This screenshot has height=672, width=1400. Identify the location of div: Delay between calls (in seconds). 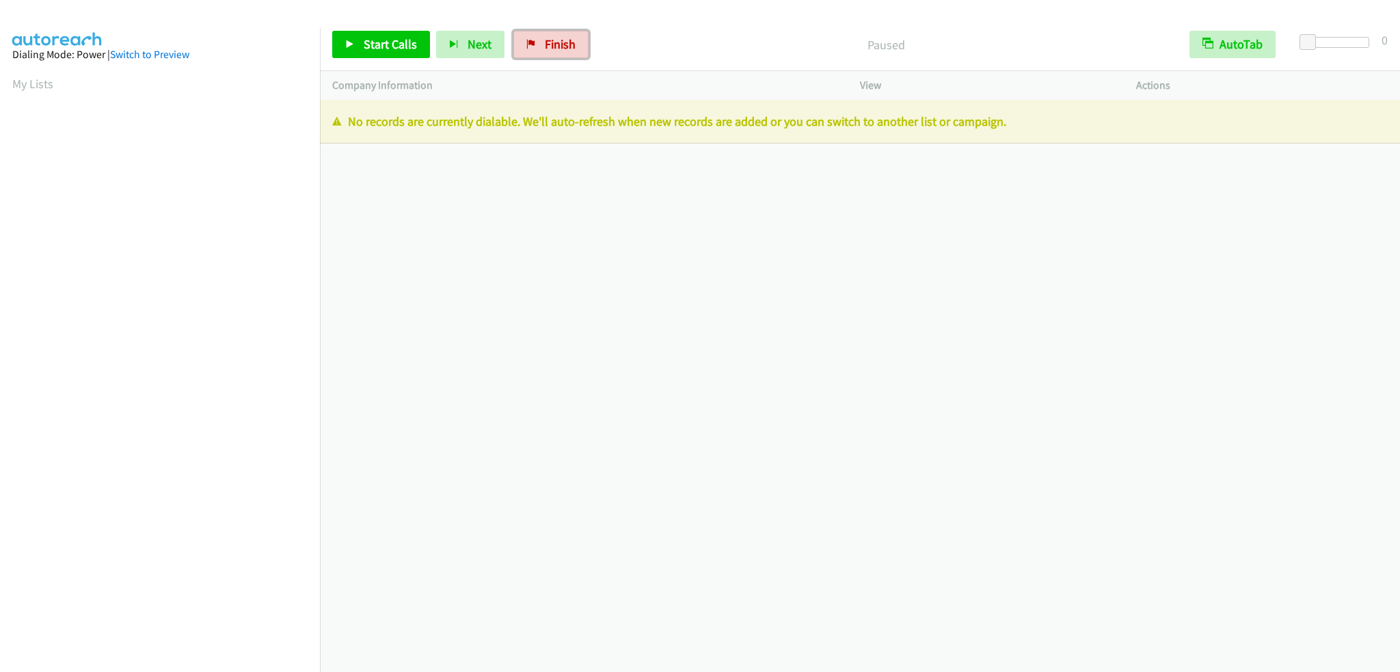
(1338, 42).